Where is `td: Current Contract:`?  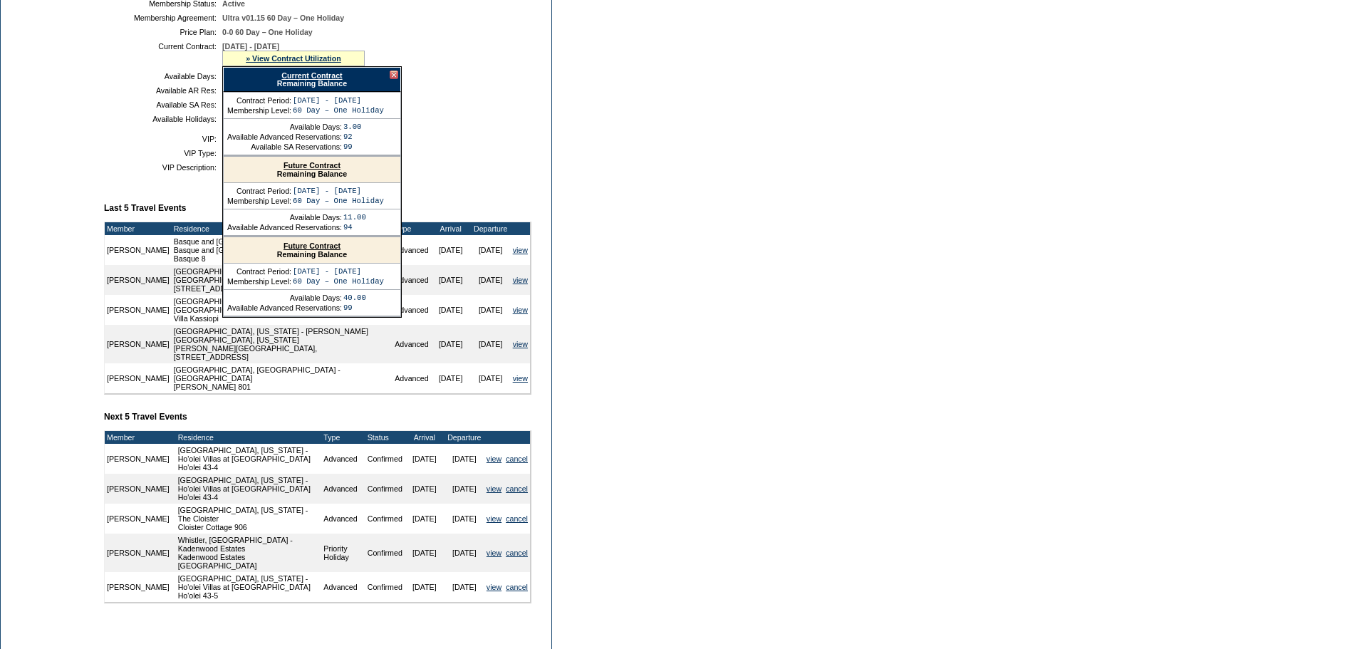
td: Current Contract: is located at coordinates (163, 54).